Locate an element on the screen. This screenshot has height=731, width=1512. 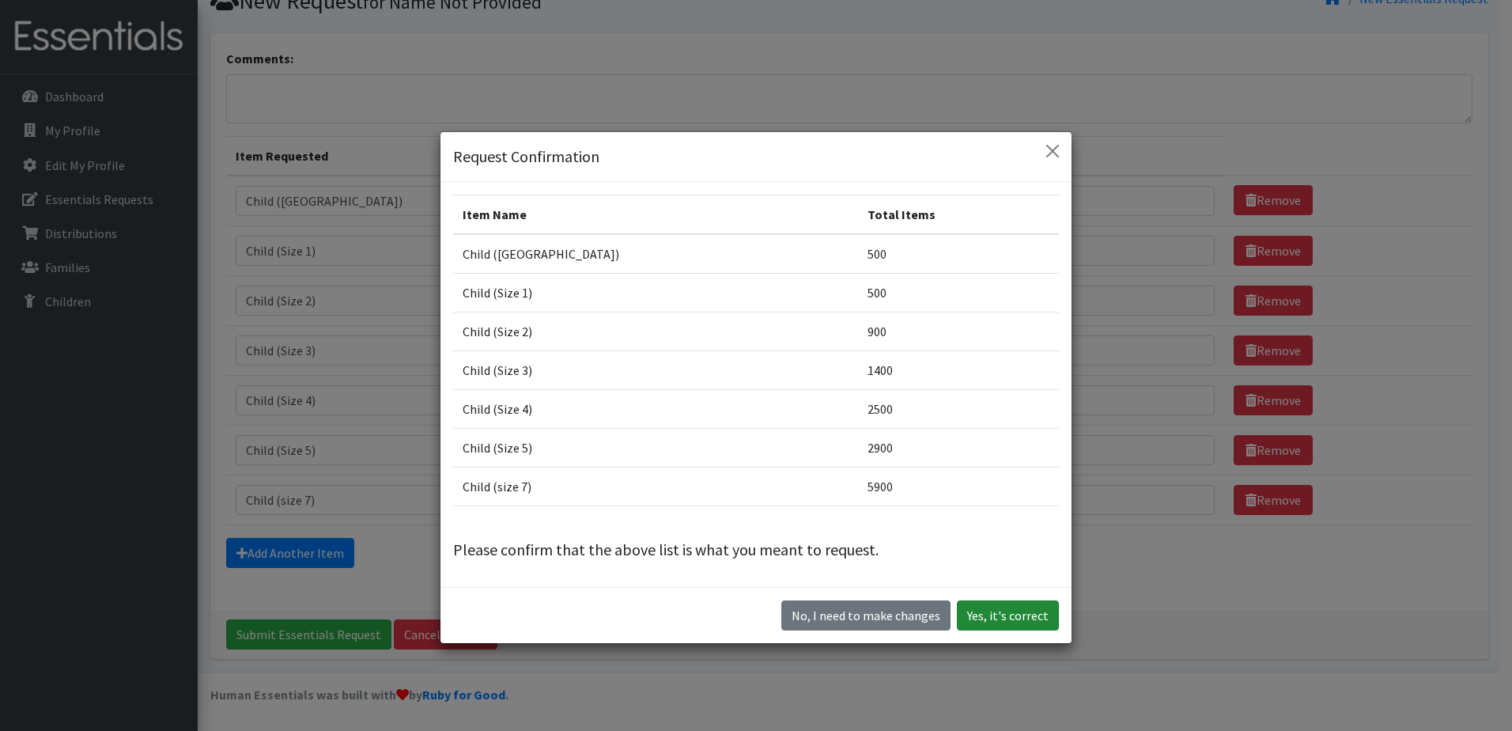
td: Child (size 7) is located at coordinates (656, 486).